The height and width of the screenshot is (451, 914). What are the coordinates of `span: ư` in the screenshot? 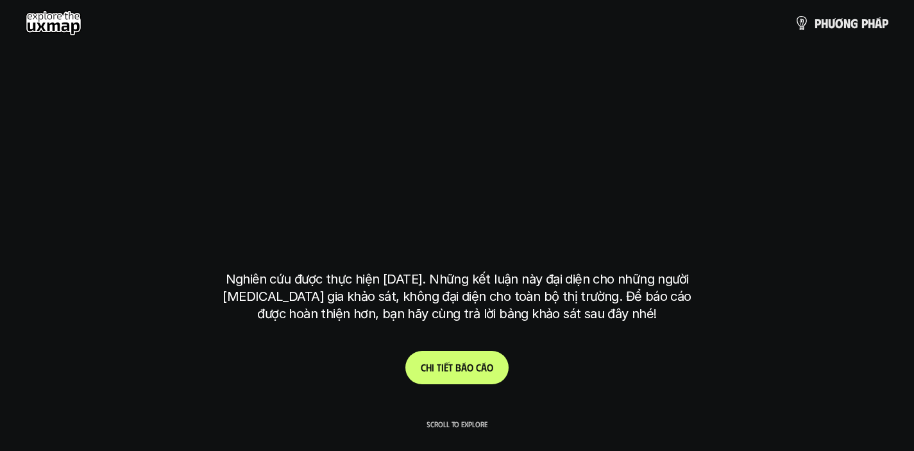 It's located at (831, 23).